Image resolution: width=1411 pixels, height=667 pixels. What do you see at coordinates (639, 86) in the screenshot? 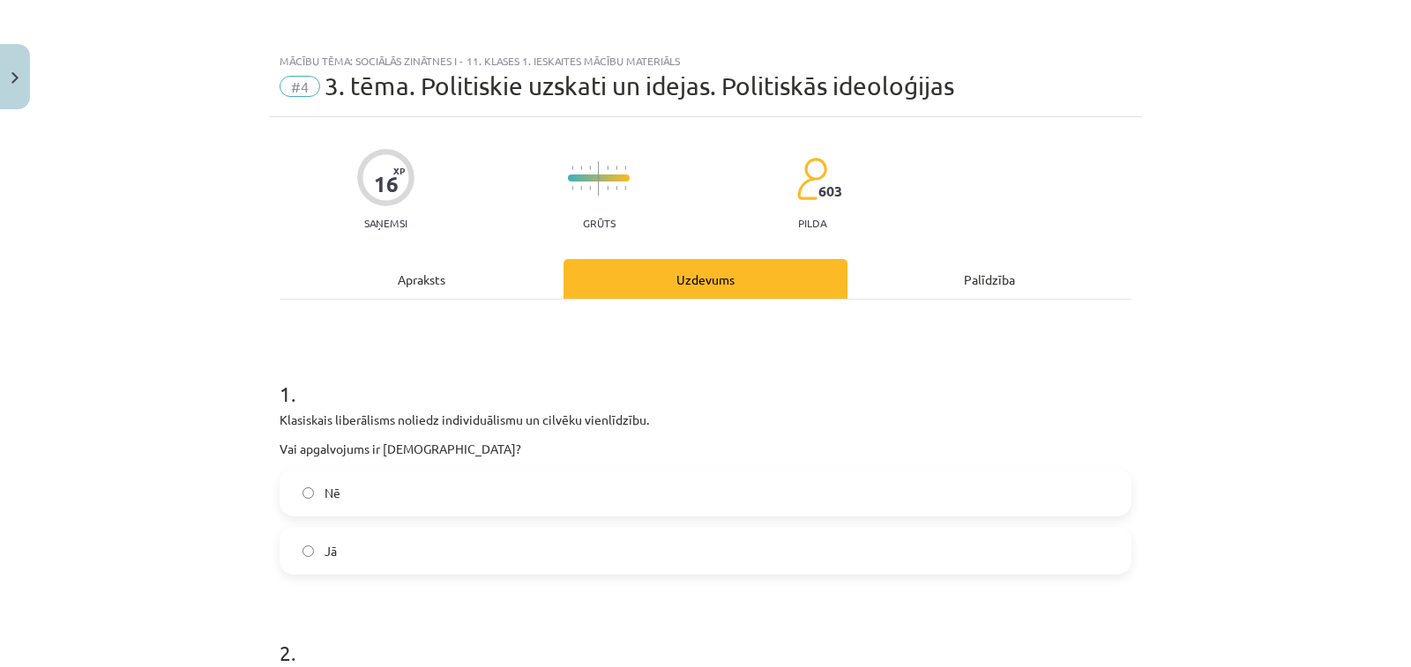
I see `span: 3. tēma. Politiskie uzskati un idejas. Politiskās ideoloģijas` at bounding box center [639, 86].